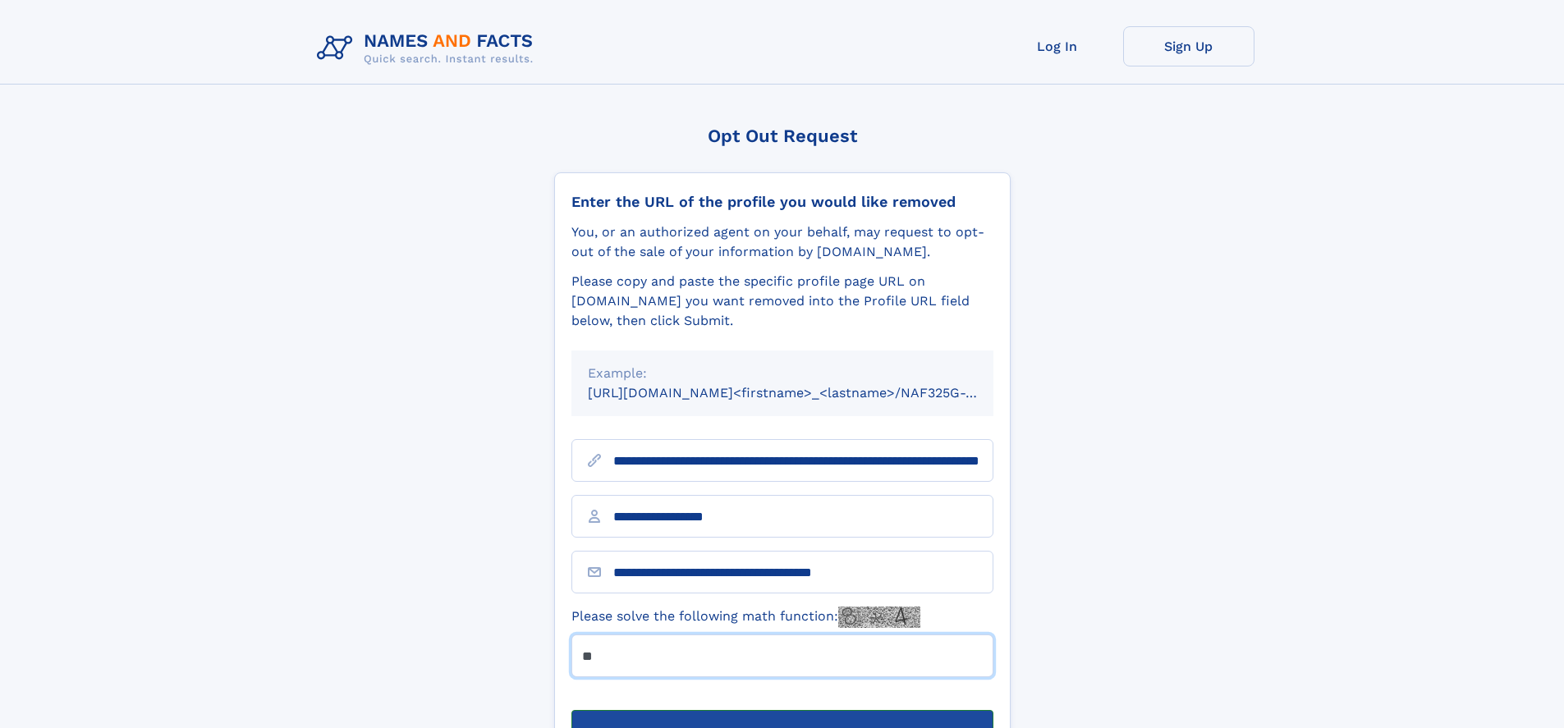  I want to click on label: Please solve the following math function:, so click(745, 617).